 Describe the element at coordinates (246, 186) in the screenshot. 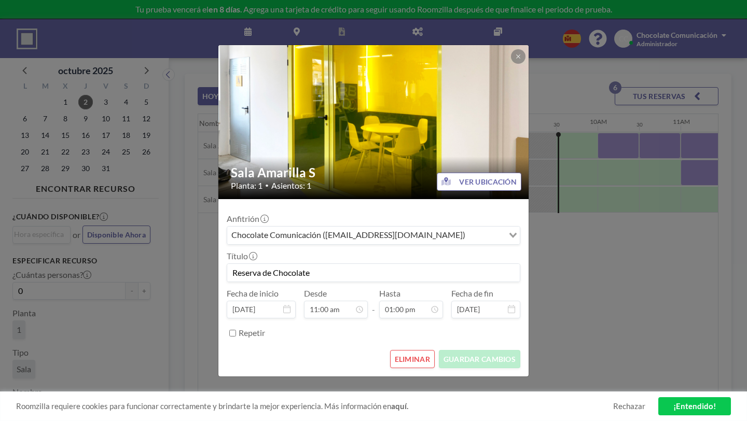

I see `span: Planta: 1` at that location.